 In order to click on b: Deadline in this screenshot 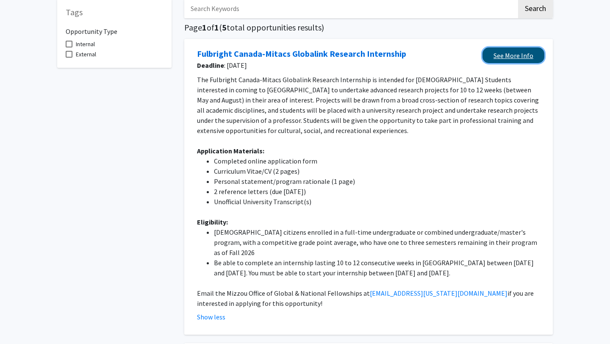, I will do `click(211, 65)`.